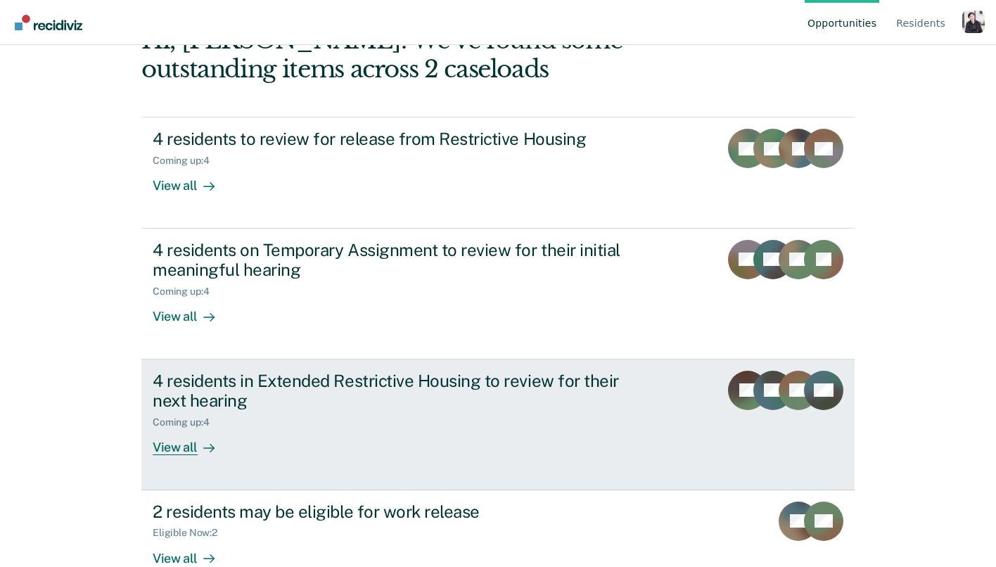  Describe the element at coordinates (400, 512) in the screenshot. I see `div: 2 residents may be eligible for work release` at that location.